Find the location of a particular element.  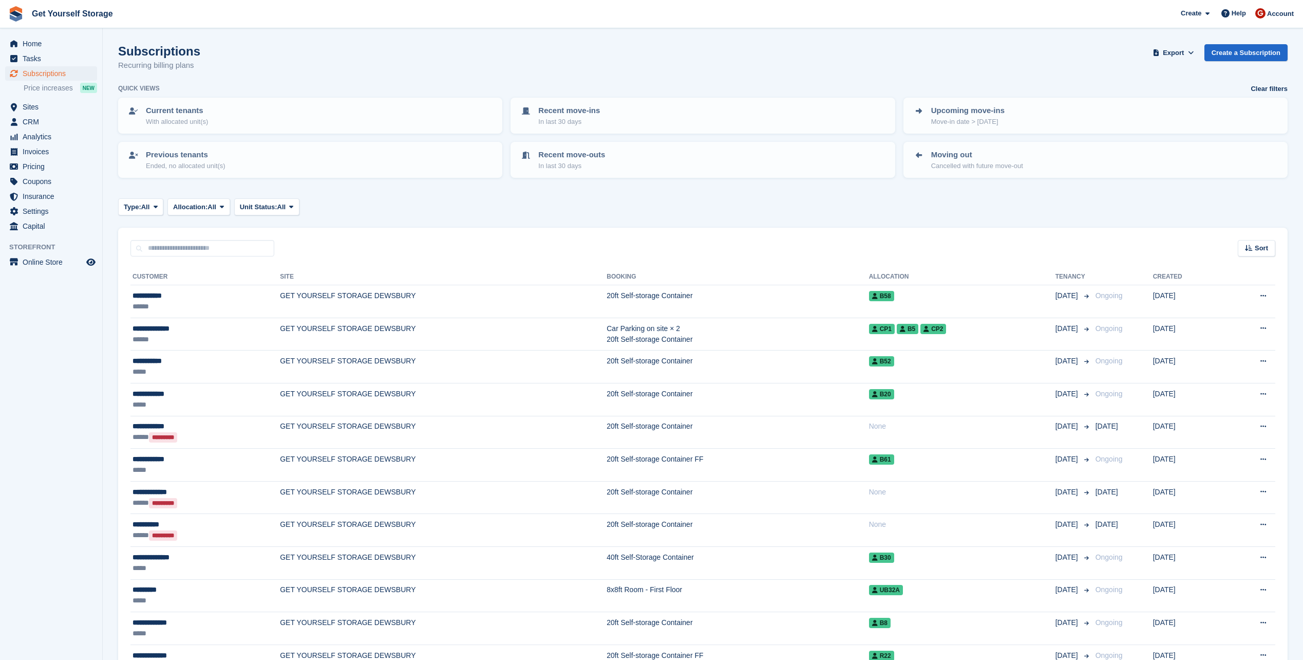

td: 40ft Self-Storage Container is located at coordinates (738, 562).